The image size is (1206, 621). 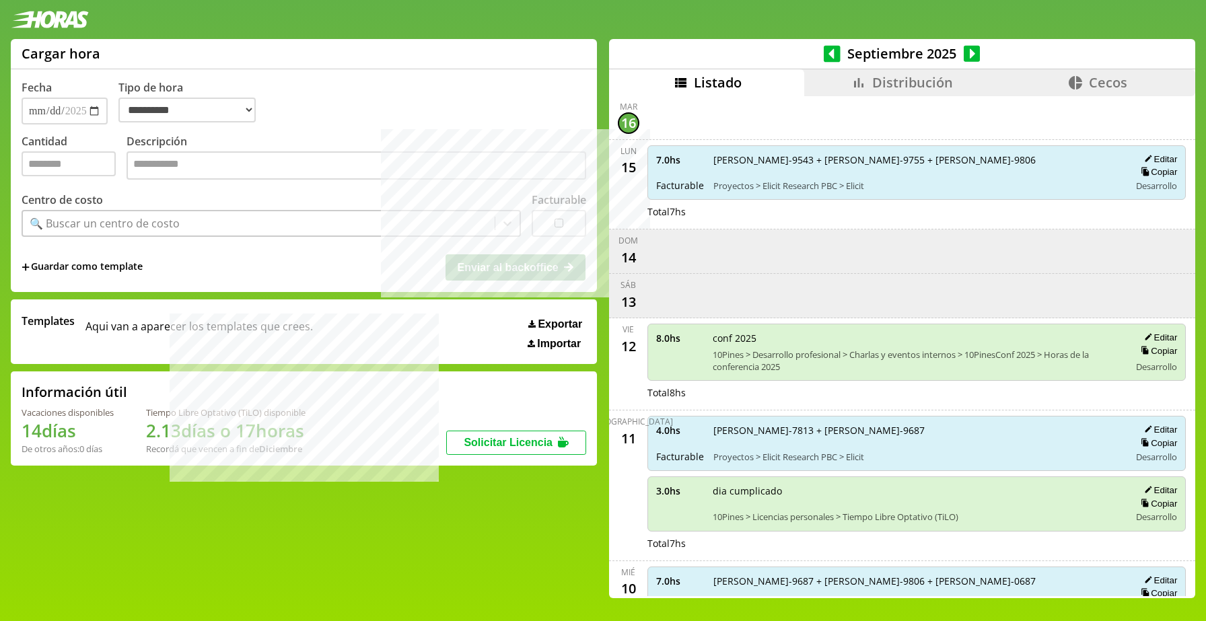 I want to click on div: 11, so click(x=628, y=438).